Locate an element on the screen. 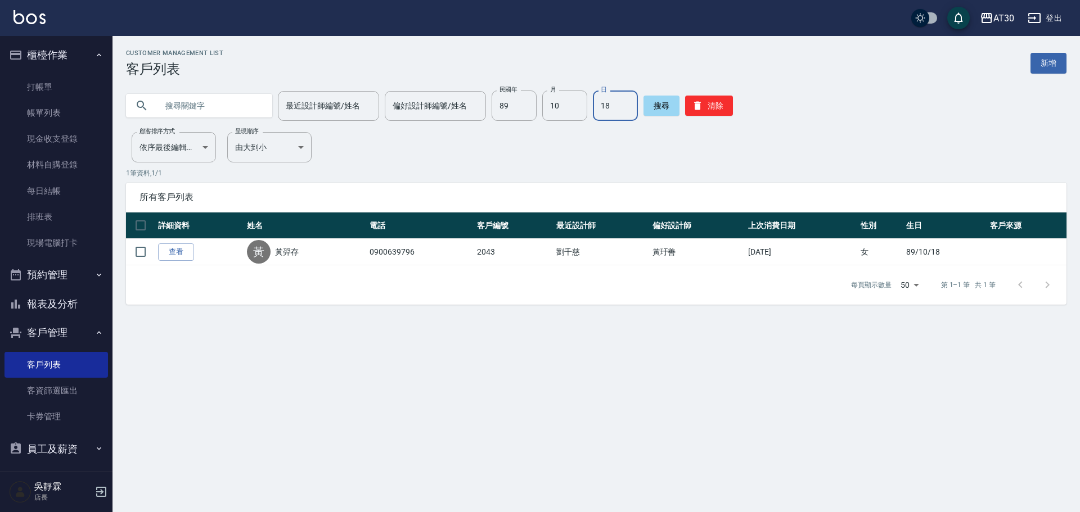  button: 商品管理 is located at coordinates (56, 478).